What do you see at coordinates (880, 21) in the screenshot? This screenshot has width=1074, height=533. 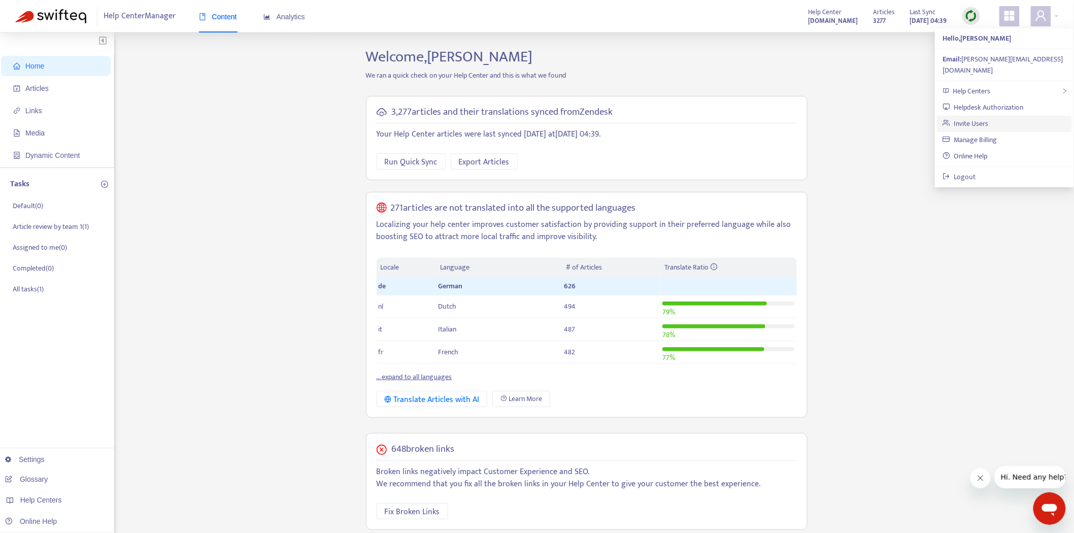 I see `strong: 3277` at bounding box center [880, 21].